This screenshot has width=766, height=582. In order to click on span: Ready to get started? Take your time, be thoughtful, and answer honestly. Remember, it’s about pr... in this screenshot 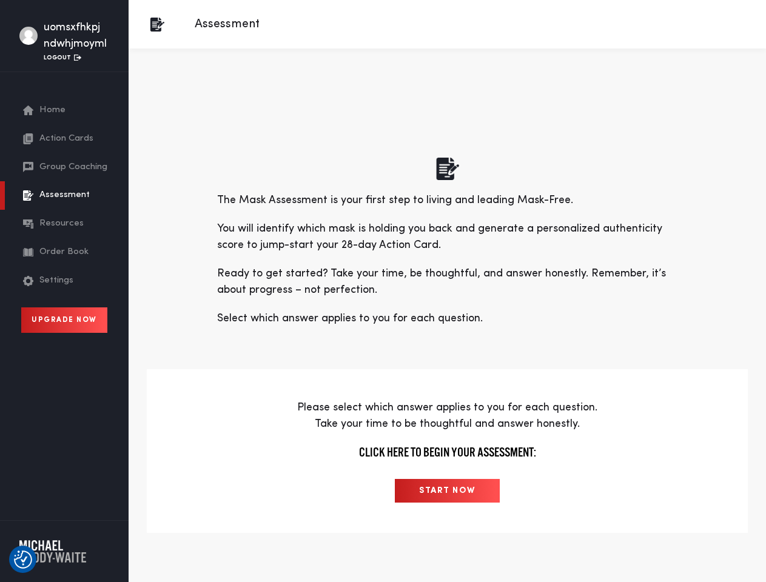, I will do `click(441, 281)`.